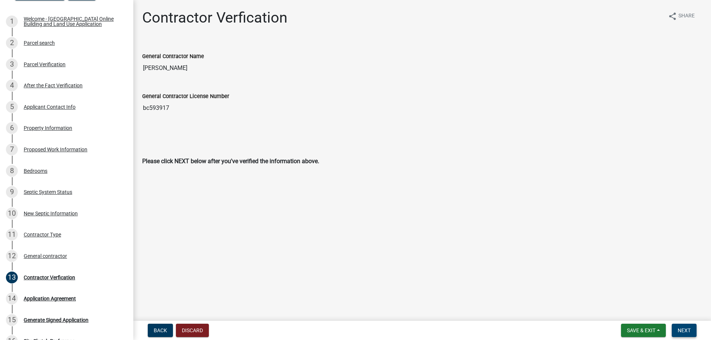  I want to click on i: share, so click(673, 16).